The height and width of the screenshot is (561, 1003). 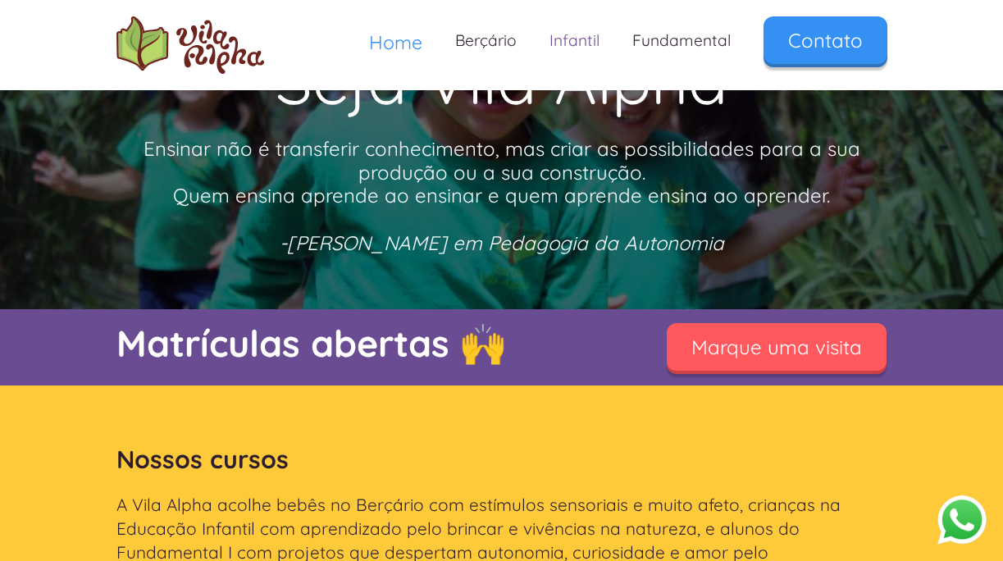 I want to click on button: Abrir WhatsApp, so click(x=962, y=519).